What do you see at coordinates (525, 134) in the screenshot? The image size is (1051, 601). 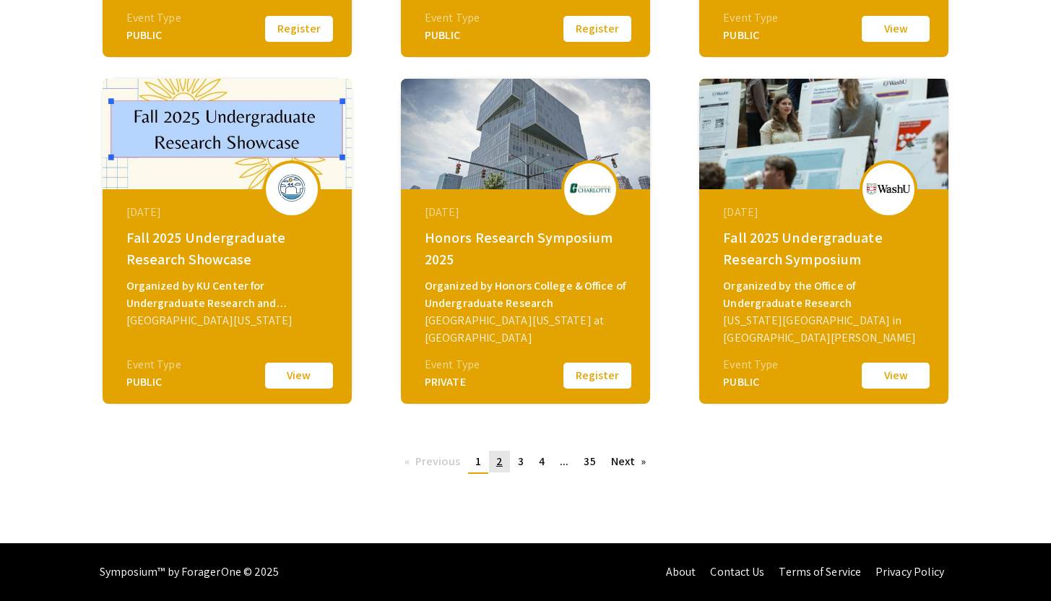 I see `img: 2025-honors-symposium_eventCoverPhoto_a8f339__thumb.jpg` at bounding box center [525, 134].